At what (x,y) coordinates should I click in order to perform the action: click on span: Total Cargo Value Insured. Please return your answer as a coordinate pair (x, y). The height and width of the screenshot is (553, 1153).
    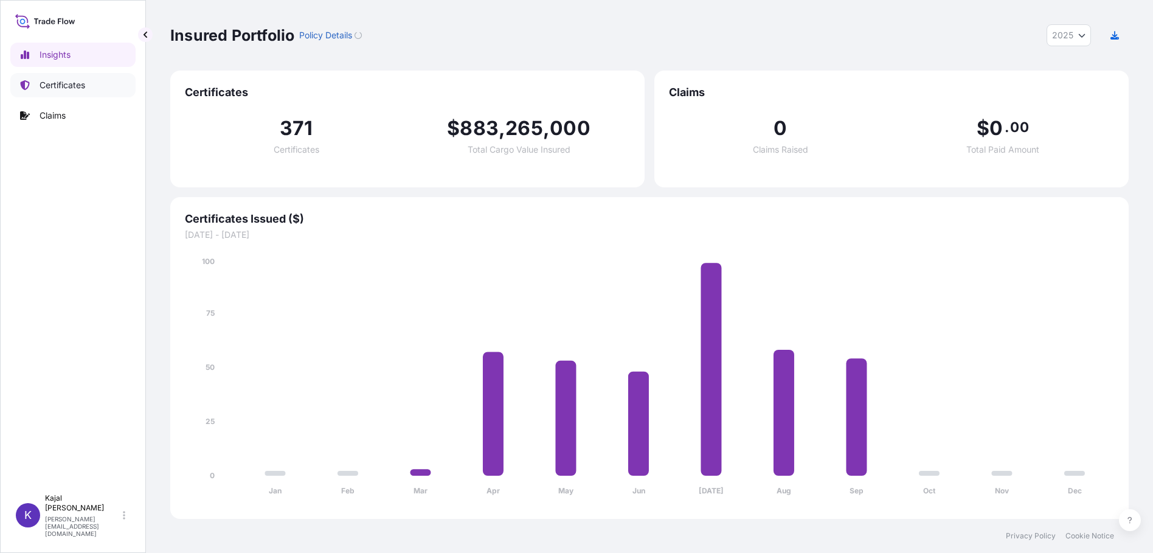
    Looking at the image, I should click on (519, 150).